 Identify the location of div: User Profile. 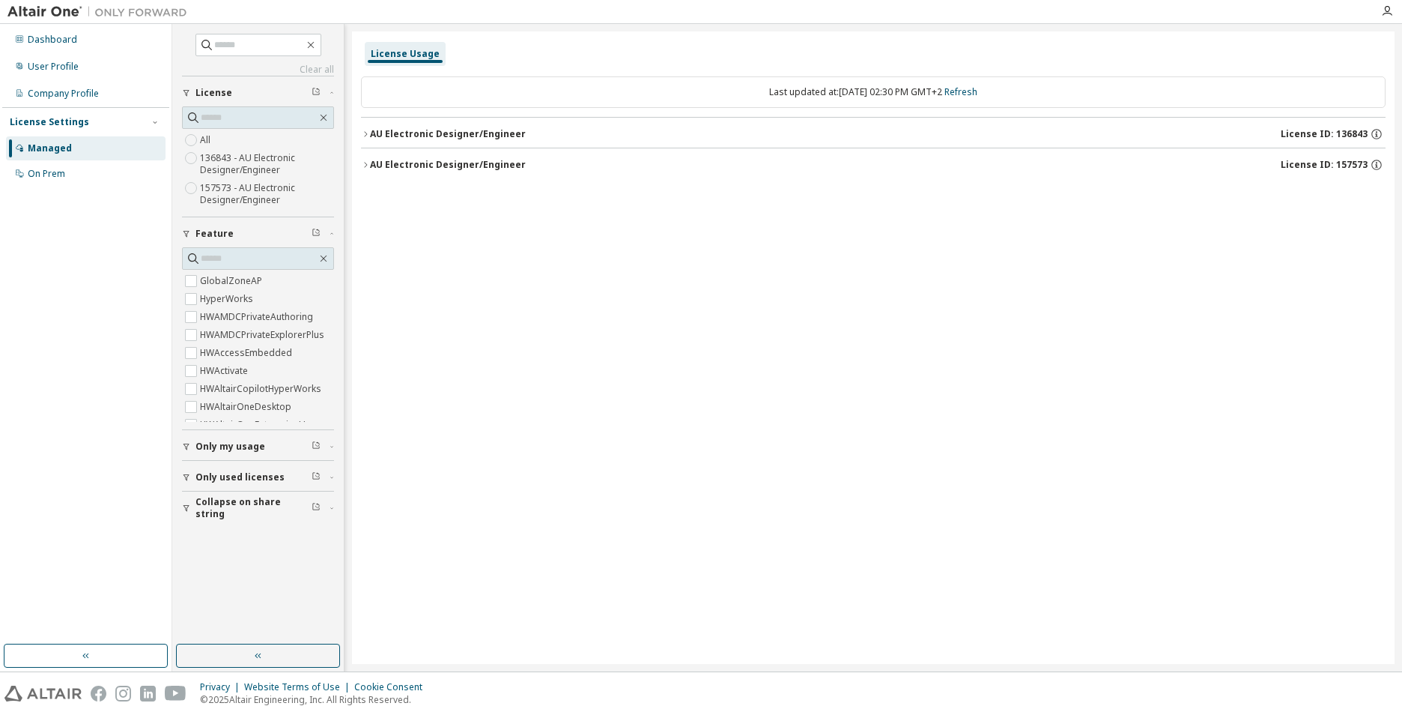
(53, 67).